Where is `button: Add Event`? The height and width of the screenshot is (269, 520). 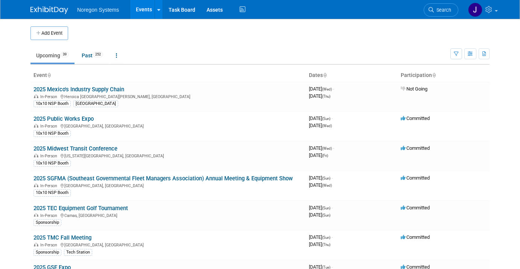
button: Add Event is located at coordinates (49, 33).